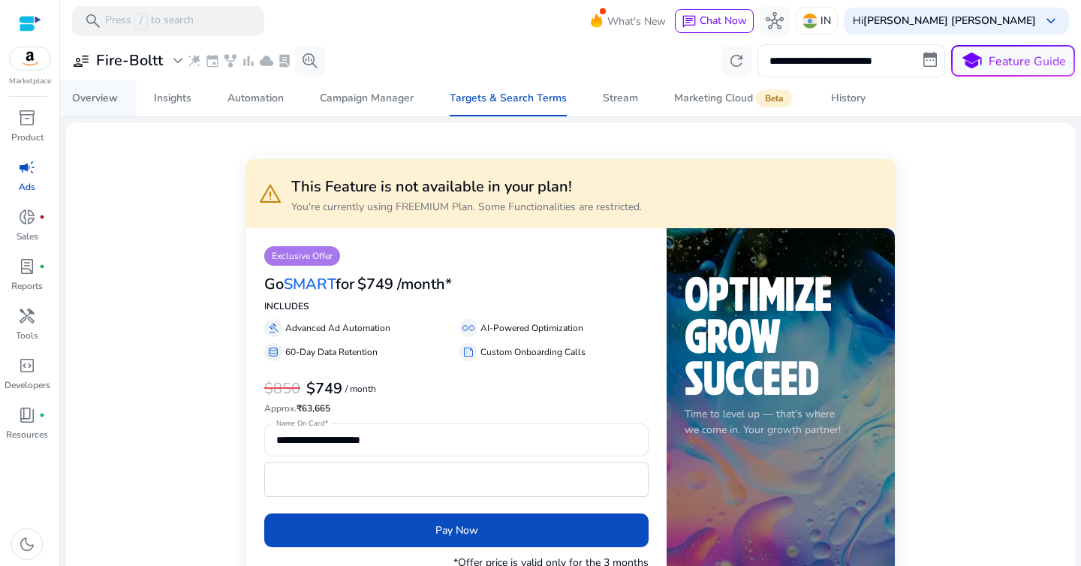  Describe the element at coordinates (331, 352) in the screenshot. I see `p: 60-Day Data Retention` at that location.